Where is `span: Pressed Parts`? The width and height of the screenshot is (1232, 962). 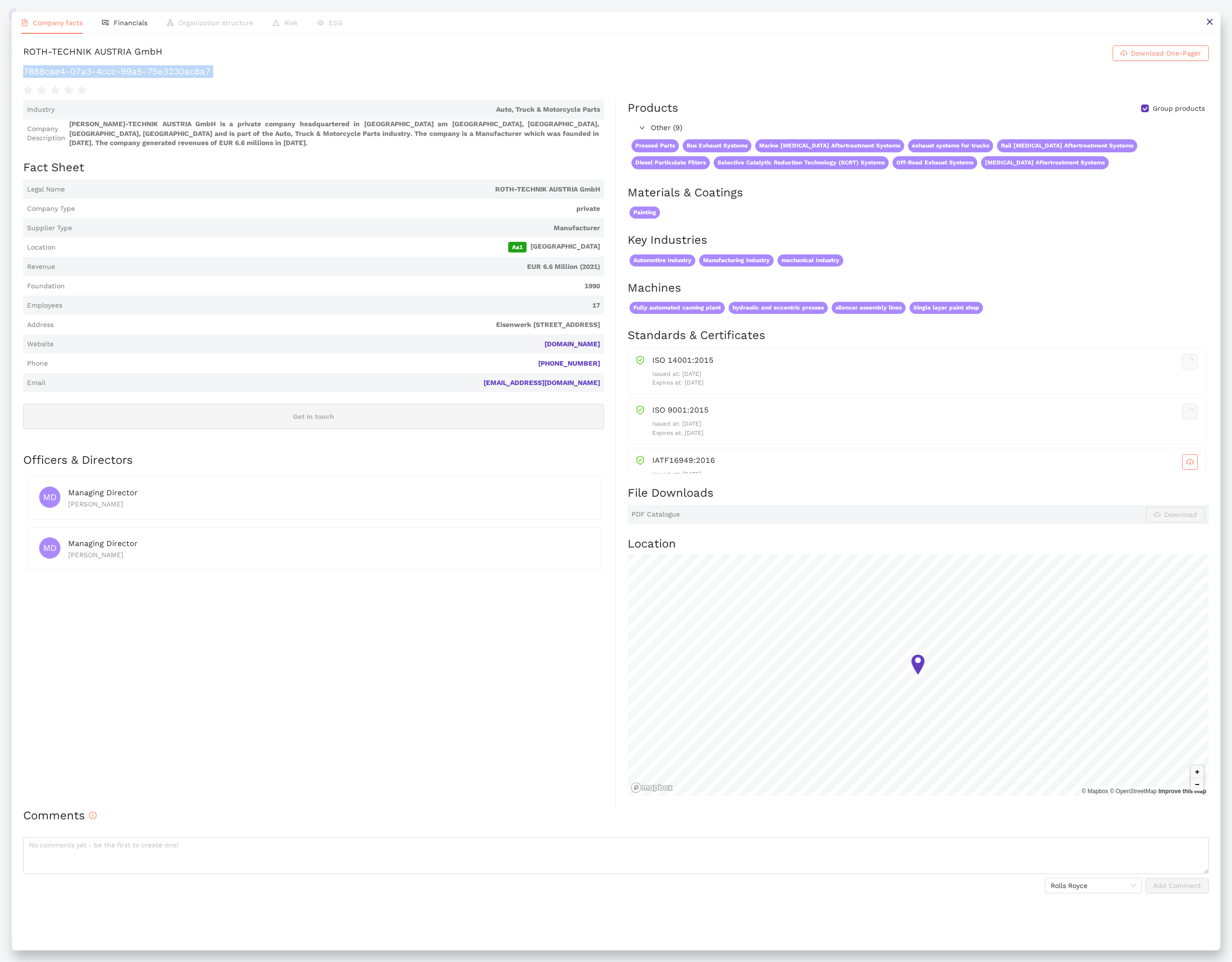
span: Pressed Parts is located at coordinates (656, 146).